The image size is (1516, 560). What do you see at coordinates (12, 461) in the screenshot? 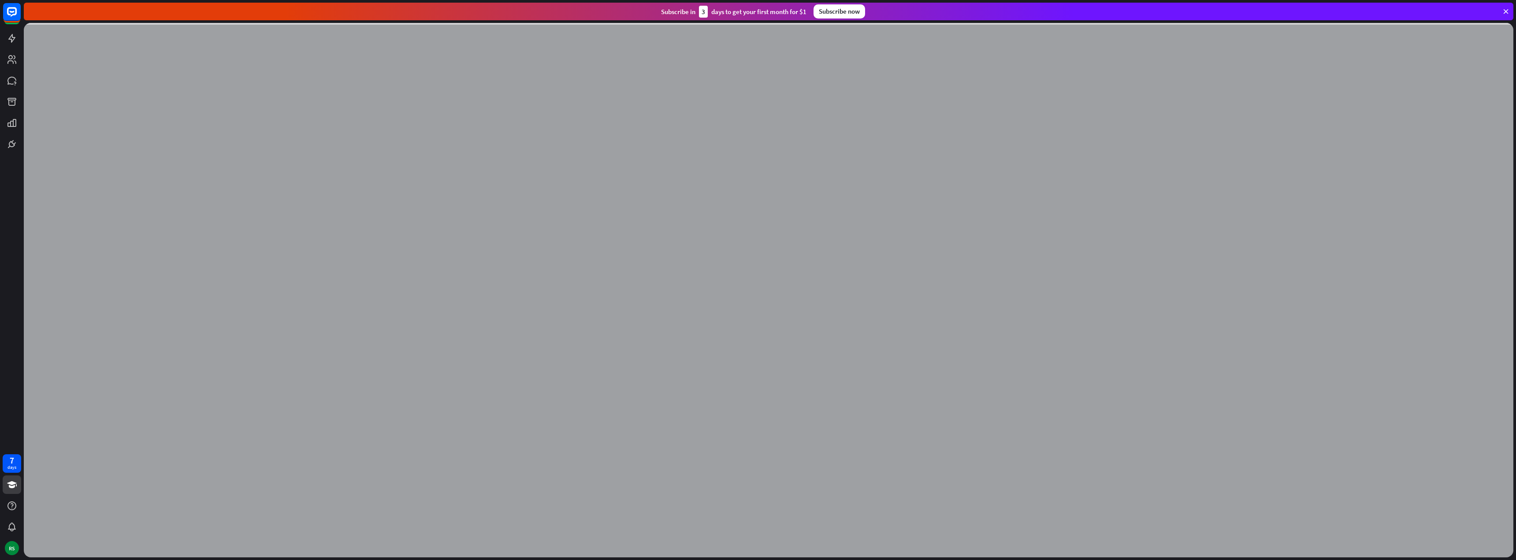
I see `div: 7` at bounding box center [12, 461].